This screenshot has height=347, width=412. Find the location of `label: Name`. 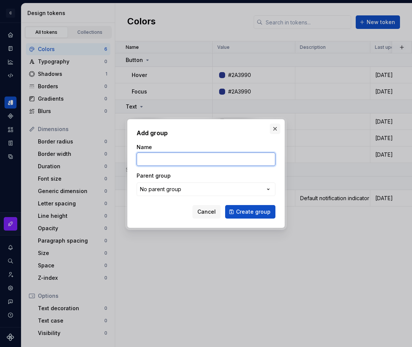

label: Name is located at coordinates (144, 147).